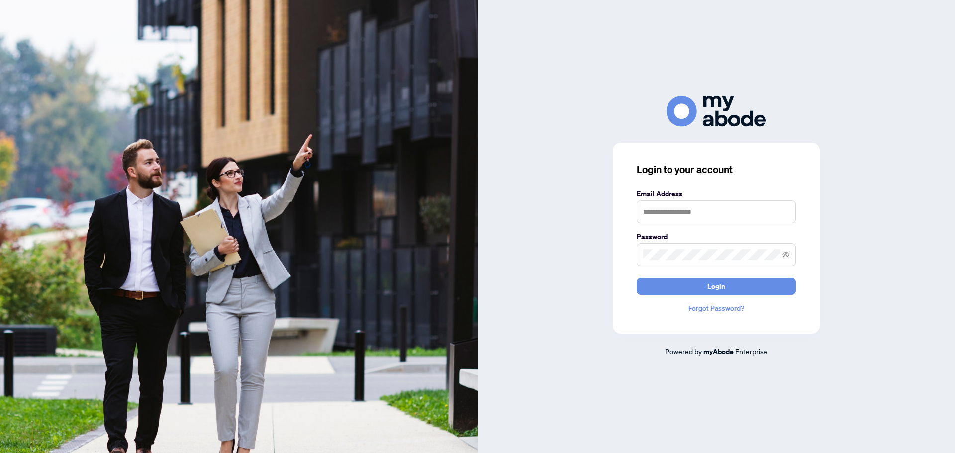 Image resolution: width=955 pixels, height=453 pixels. I want to click on label: Email Address, so click(716, 194).